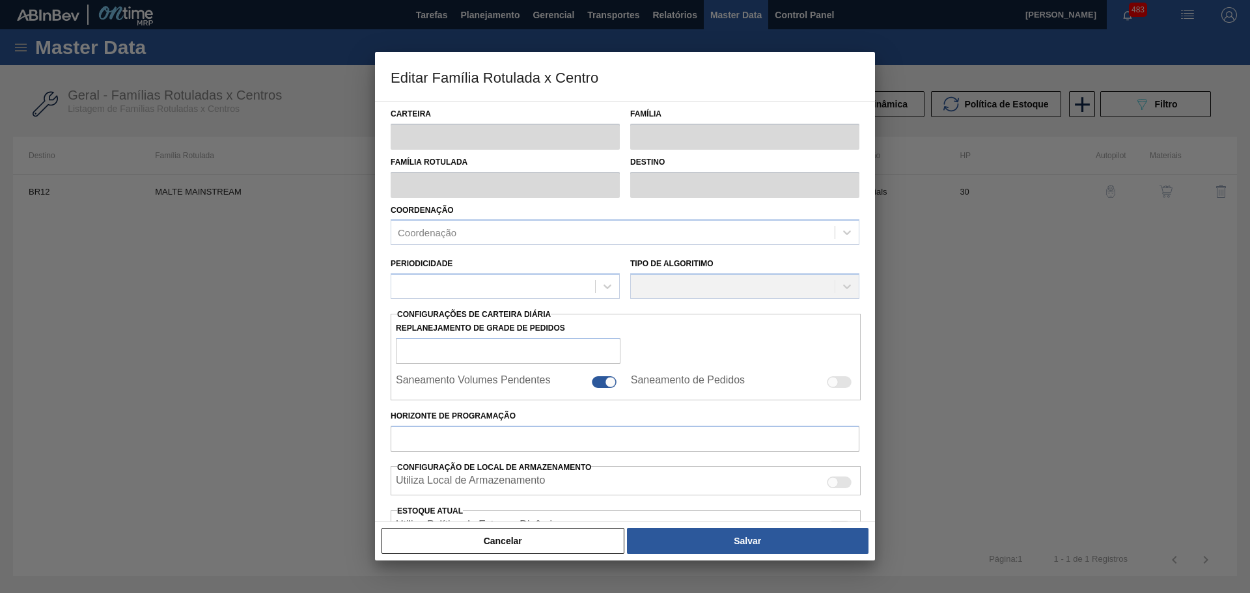  Describe the element at coordinates (427, 232) in the screenshot. I see `div: Coordenação` at that location.